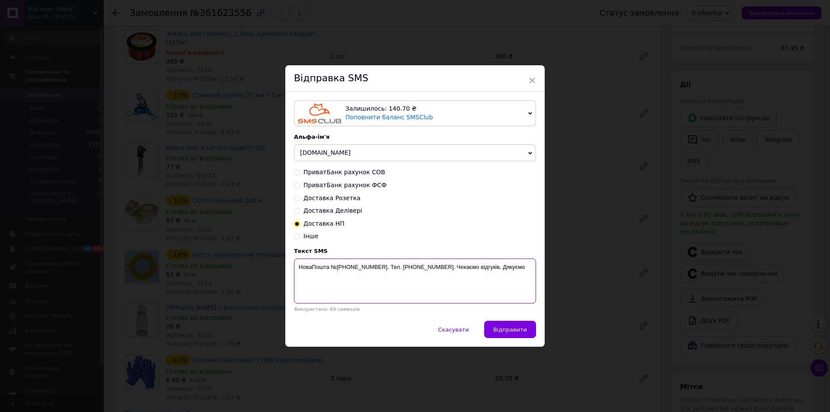 The image size is (830, 412). What do you see at coordinates (435, 109) in the screenshot?
I see `div: Залишилось: 140.70 ₴` at bounding box center [435, 109].